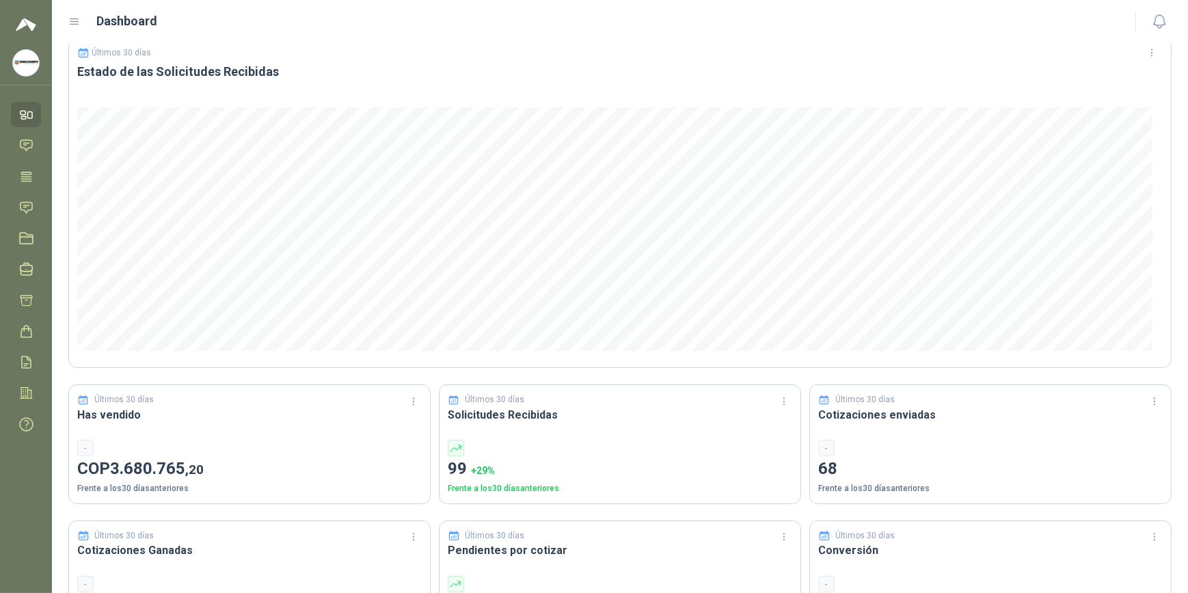  What do you see at coordinates (250, 469) in the screenshot?
I see `p: COP` at bounding box center [250, 469].